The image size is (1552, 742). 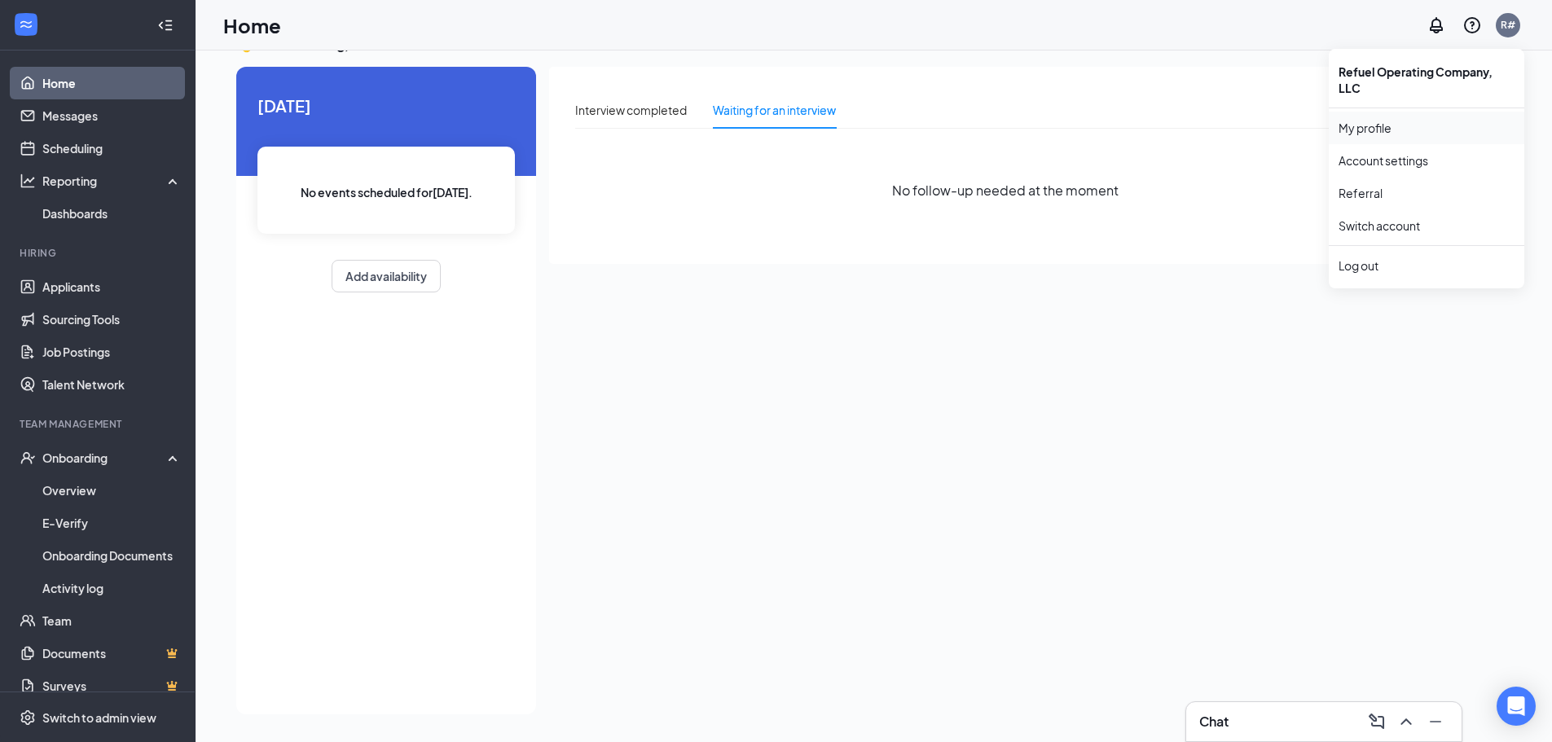 I want to click on svg: Notifications, so click(x=1436, y=25).